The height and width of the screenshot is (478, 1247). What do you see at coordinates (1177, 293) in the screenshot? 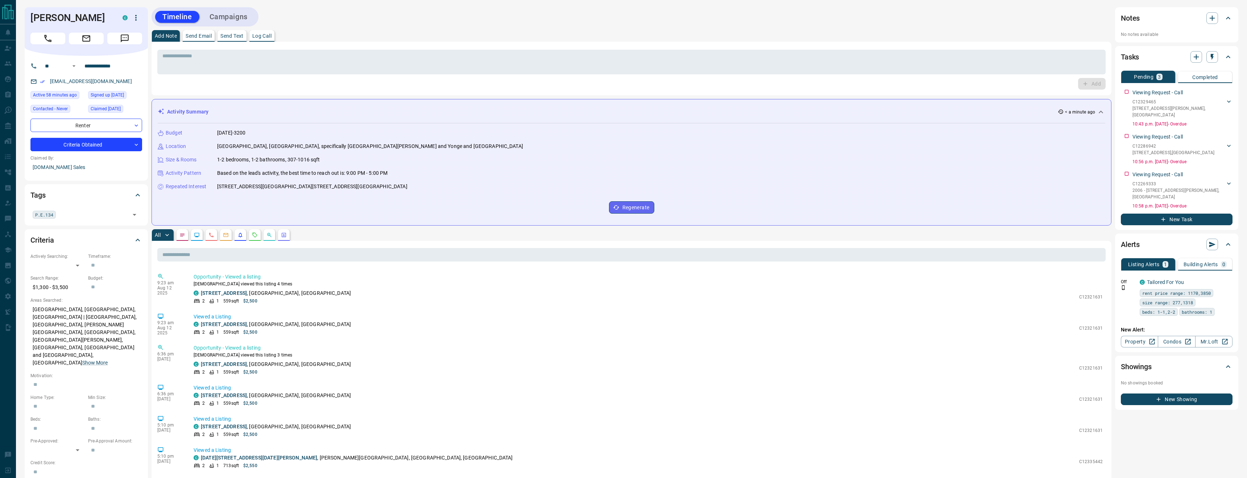
I see `span: rent price range: 1170,3850` at bounding box center [1177, 293].